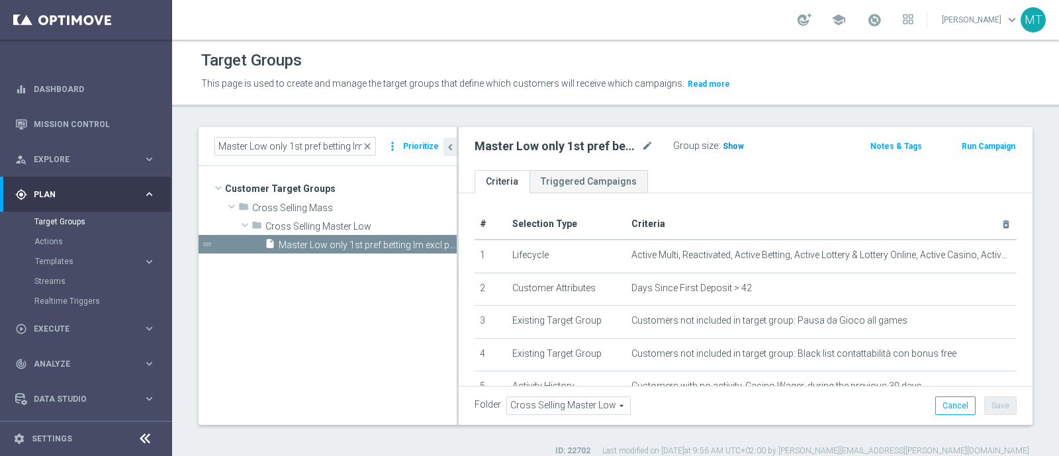  I want to click on td: 4, so click(491, 355).